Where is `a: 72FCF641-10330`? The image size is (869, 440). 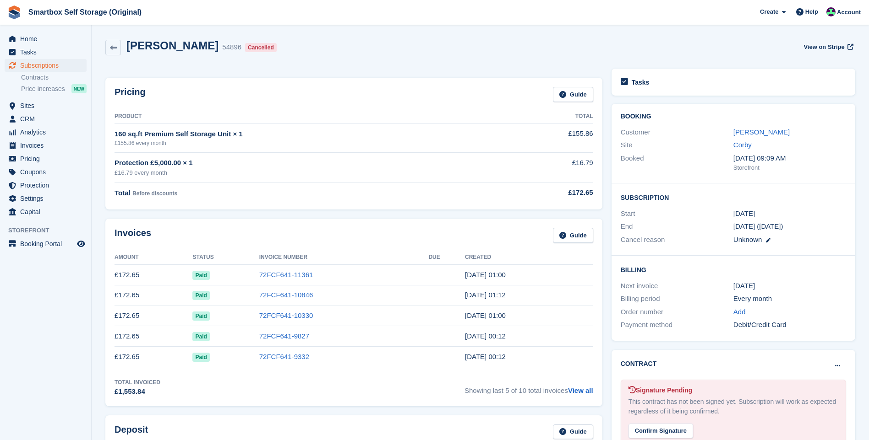
a: 72FCF641-10330 is located at coordinates (286, 315).